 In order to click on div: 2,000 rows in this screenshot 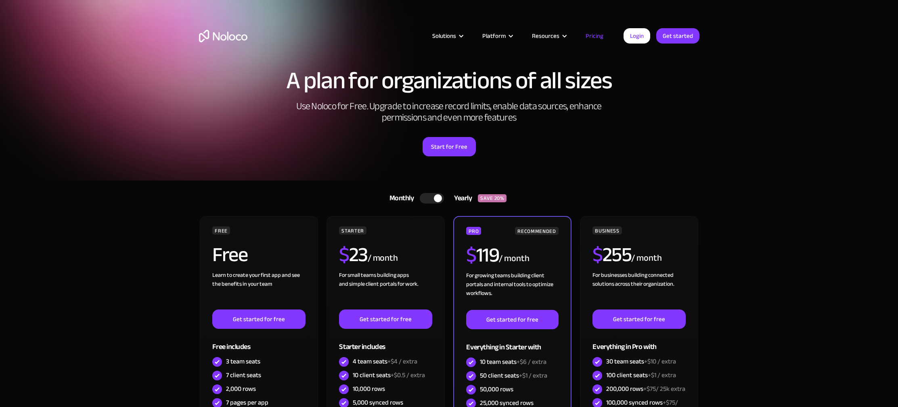, I will do `click(241, 389)`.